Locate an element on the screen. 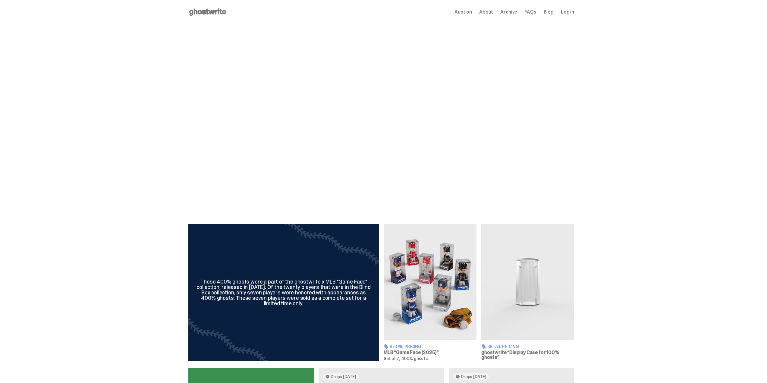 Image resolution: width=767 pixels, height=383 pixels. span: About is located at coordinates (486, 12).